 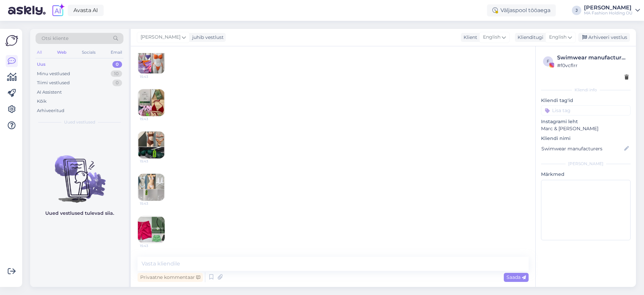 I want to click on span: Saada, so click(x=516, y=277).